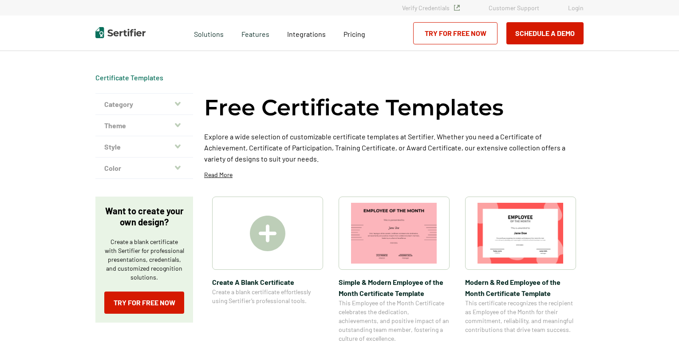  What do you see at coordinates (129, 77) in the screenshot?
I see `a: Certificate Templates` at bounding box center [129, 77].